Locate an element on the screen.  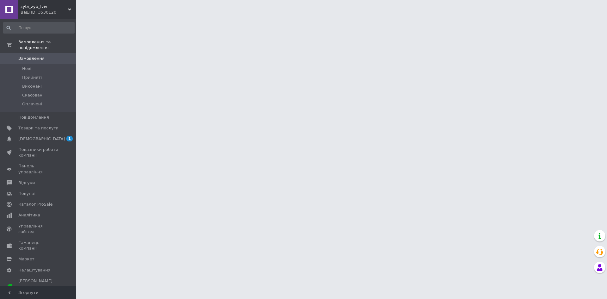
span: Прийняті is located at coordinates (32, 77).